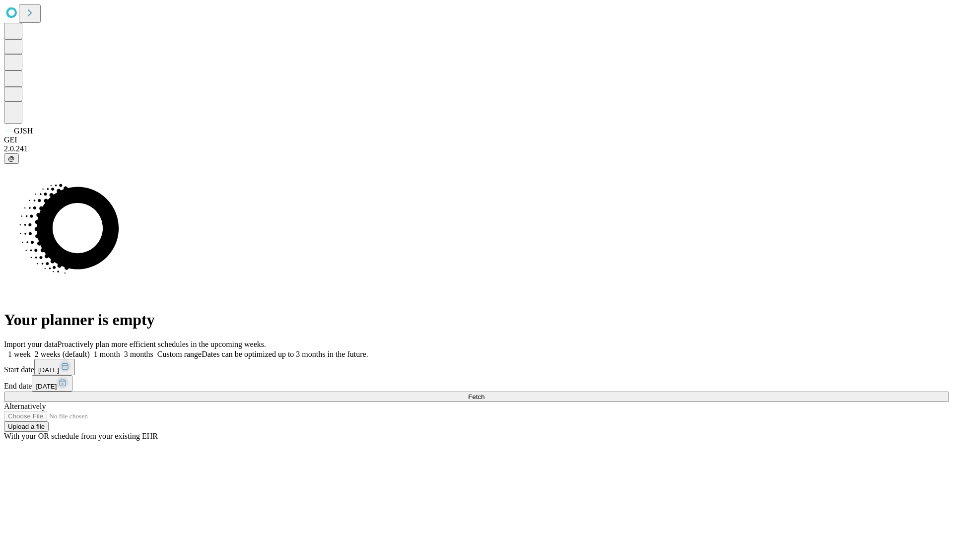  I want to click on div: End date, so click(476, 383).